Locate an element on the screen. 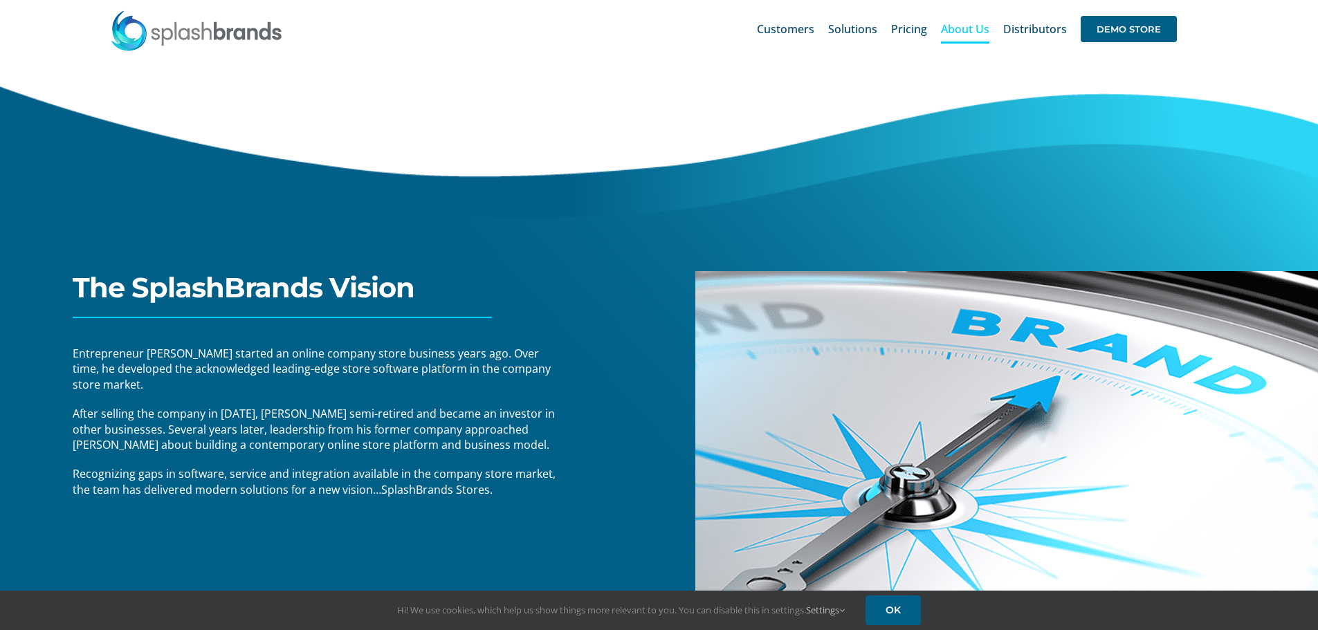  a: Settings is located at coordinates (825, 610).